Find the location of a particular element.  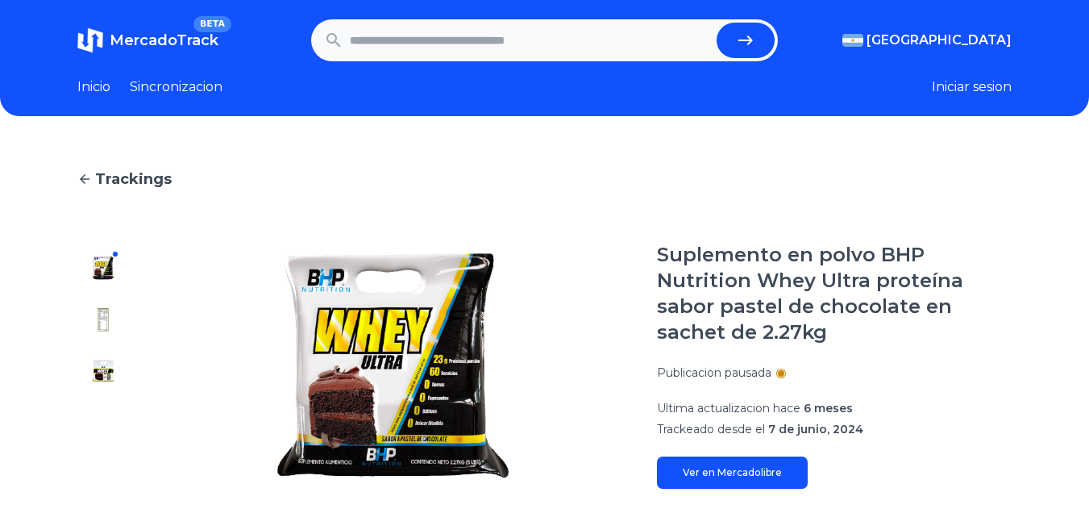

button: Iniciar sesion is located at coordinates (971, 87).